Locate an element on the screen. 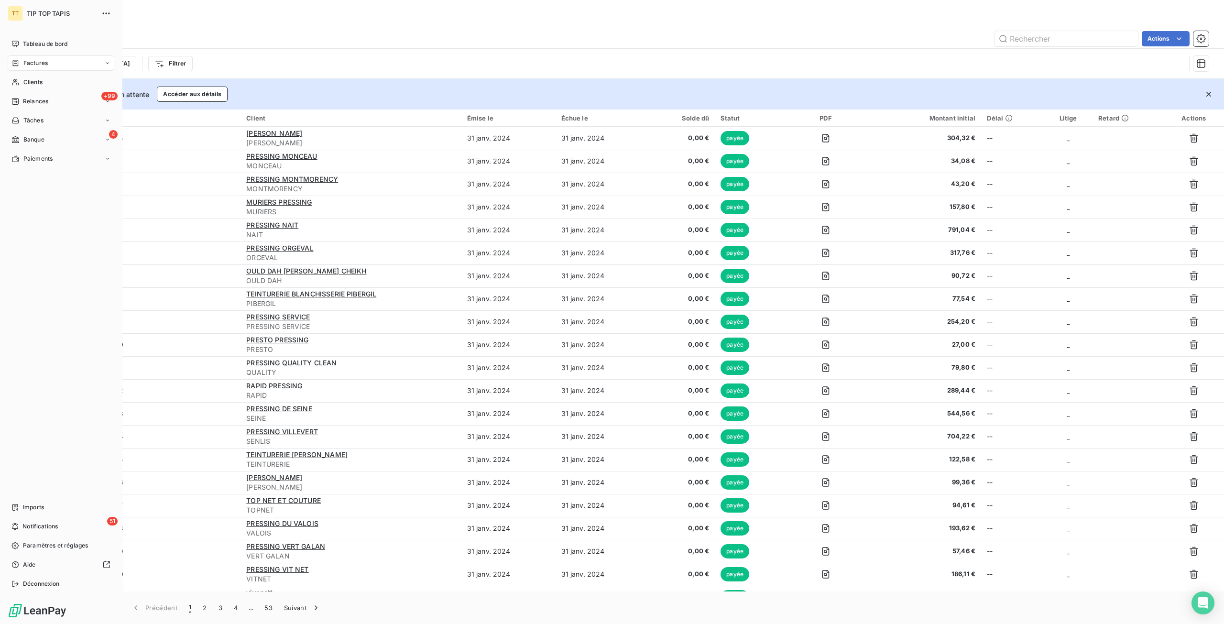 The height and width of the screenshot is (624, 1224). span: QUALITY is located at coordinates (350, 372).